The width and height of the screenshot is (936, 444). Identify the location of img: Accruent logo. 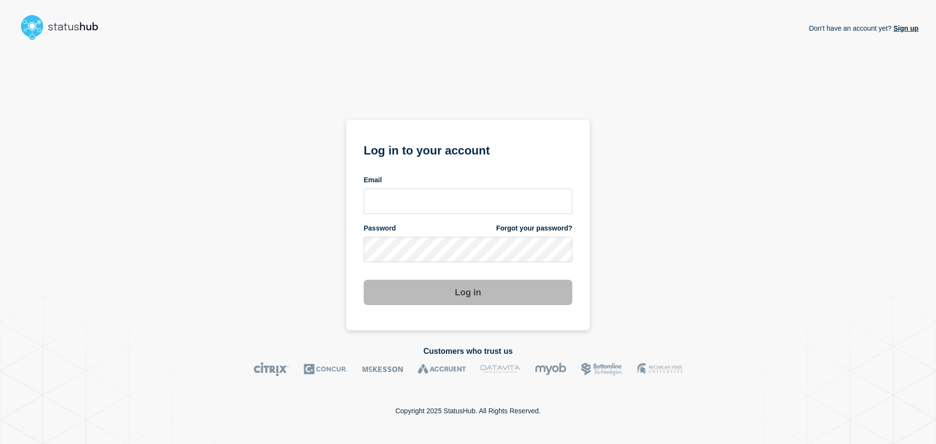
(442, 369).